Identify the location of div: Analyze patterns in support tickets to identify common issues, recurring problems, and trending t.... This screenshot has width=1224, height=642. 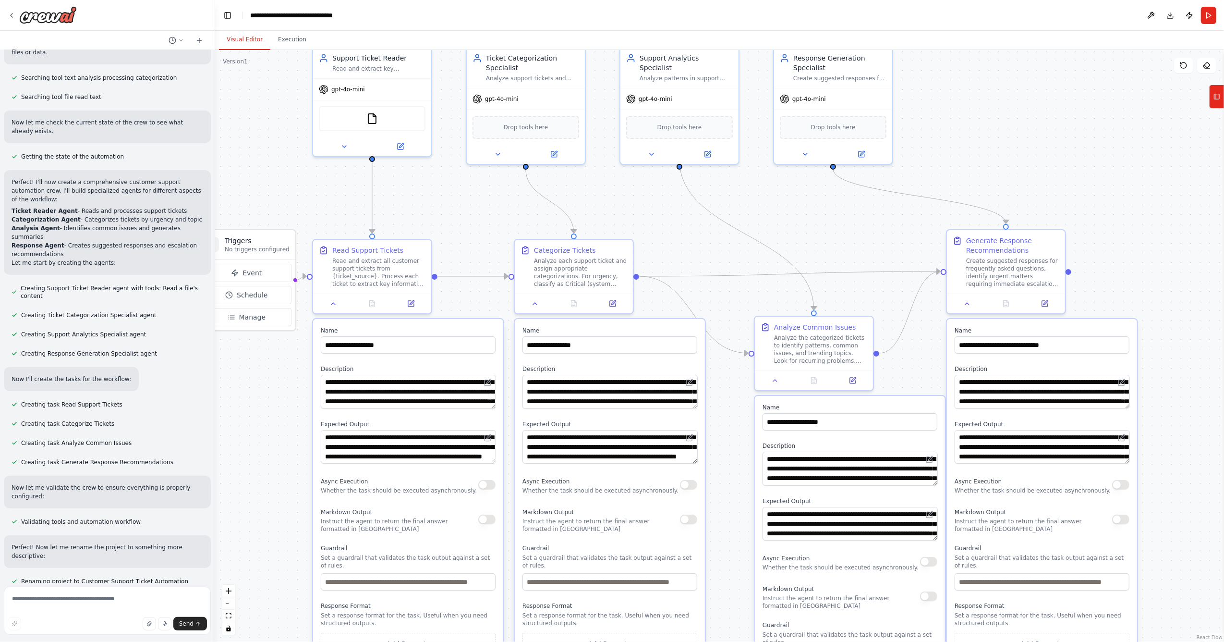
(686, 78).